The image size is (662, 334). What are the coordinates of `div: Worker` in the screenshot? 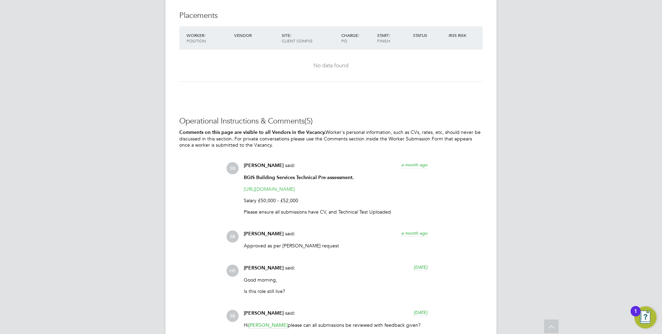 It's located at (209, 38).